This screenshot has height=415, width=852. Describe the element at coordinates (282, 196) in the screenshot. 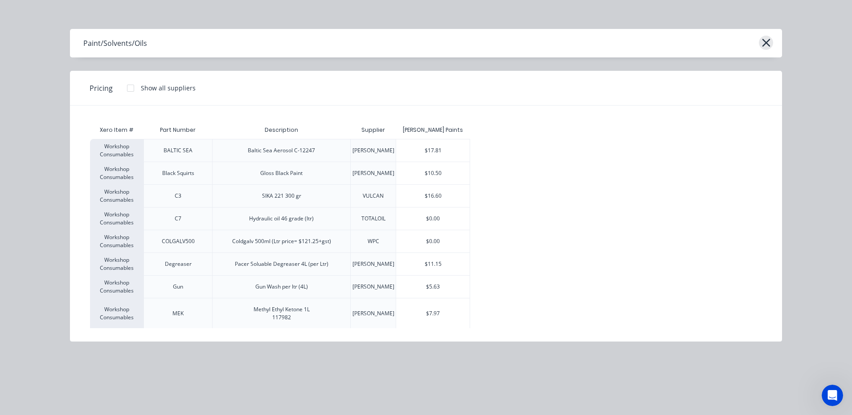

I see `div: SIKA 221 300 gr` at that location.